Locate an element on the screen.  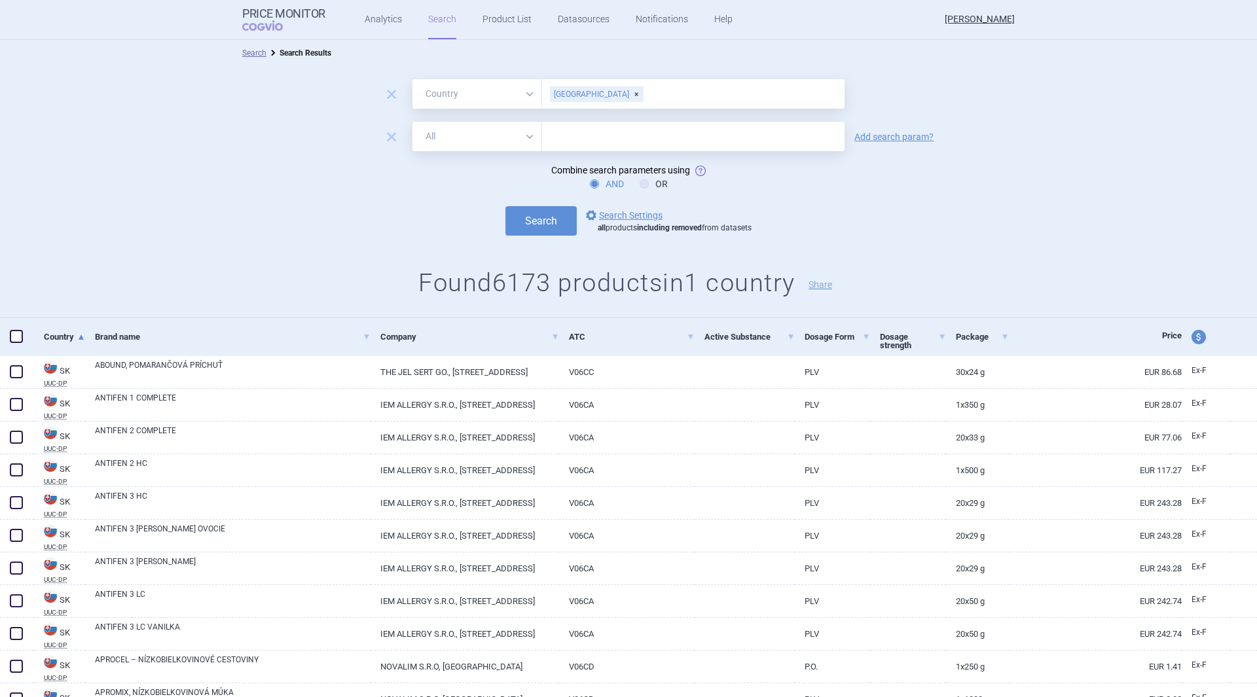
a: ANTIFEN 1 COMPLETE is located at coordinates (232, 404).